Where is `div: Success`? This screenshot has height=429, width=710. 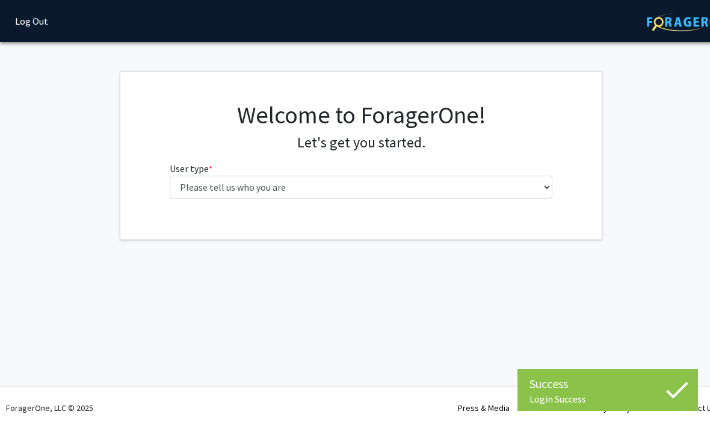 div: Success is located at coordinates (608, 384).